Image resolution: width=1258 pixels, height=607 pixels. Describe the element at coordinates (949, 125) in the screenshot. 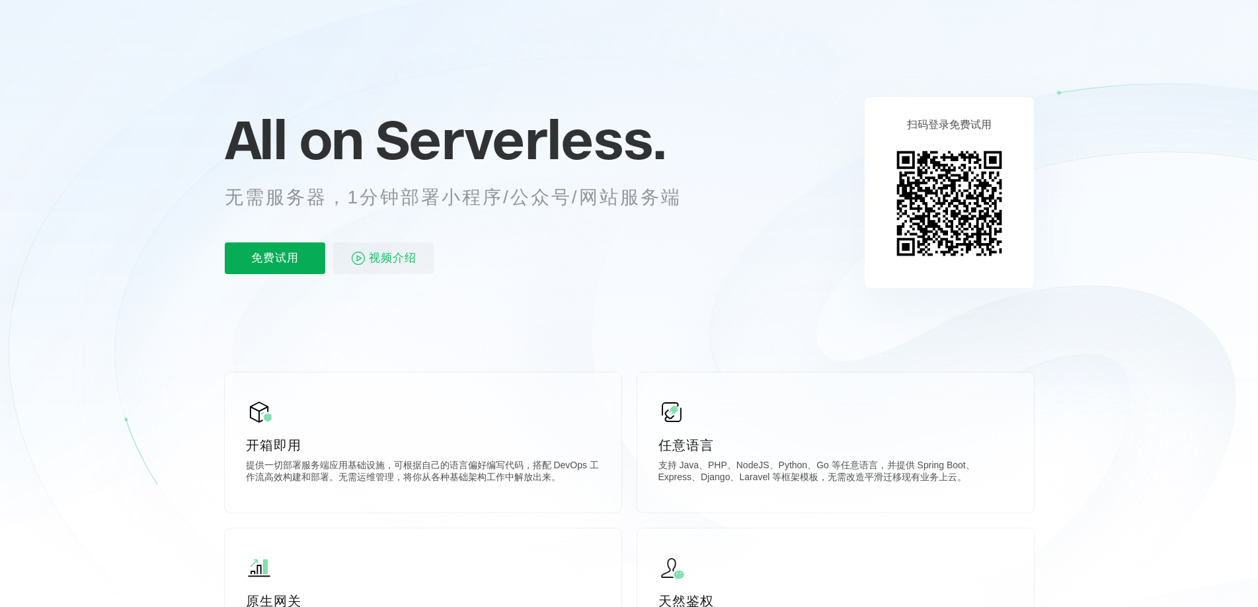

I see `p: 扫码登录免费试用` at that location.